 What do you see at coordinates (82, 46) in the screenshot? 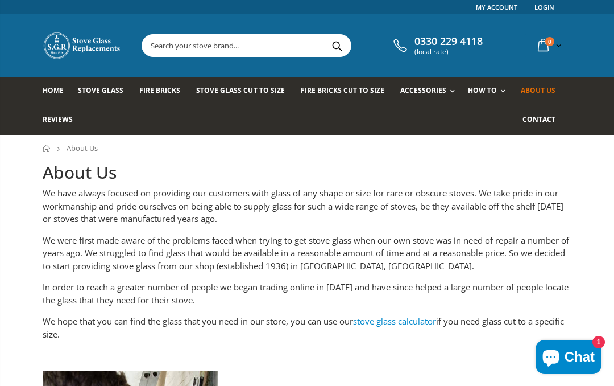
I see `img: Stove Glass Replacement` at bounding box center [82, 46].